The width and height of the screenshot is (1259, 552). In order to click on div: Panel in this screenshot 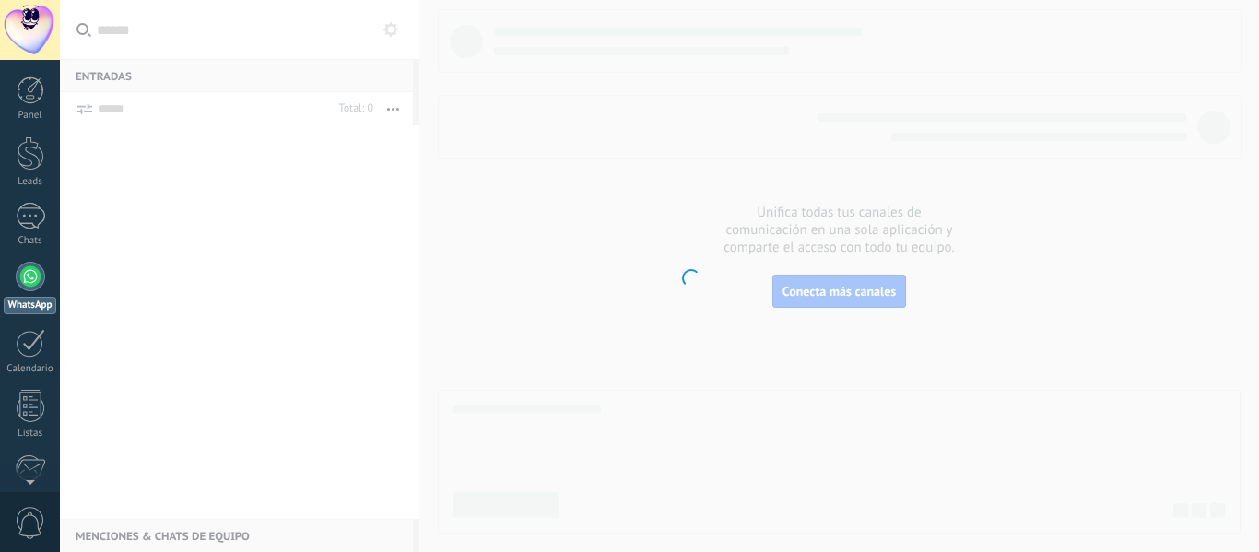, I will do `click(30, 115)`.